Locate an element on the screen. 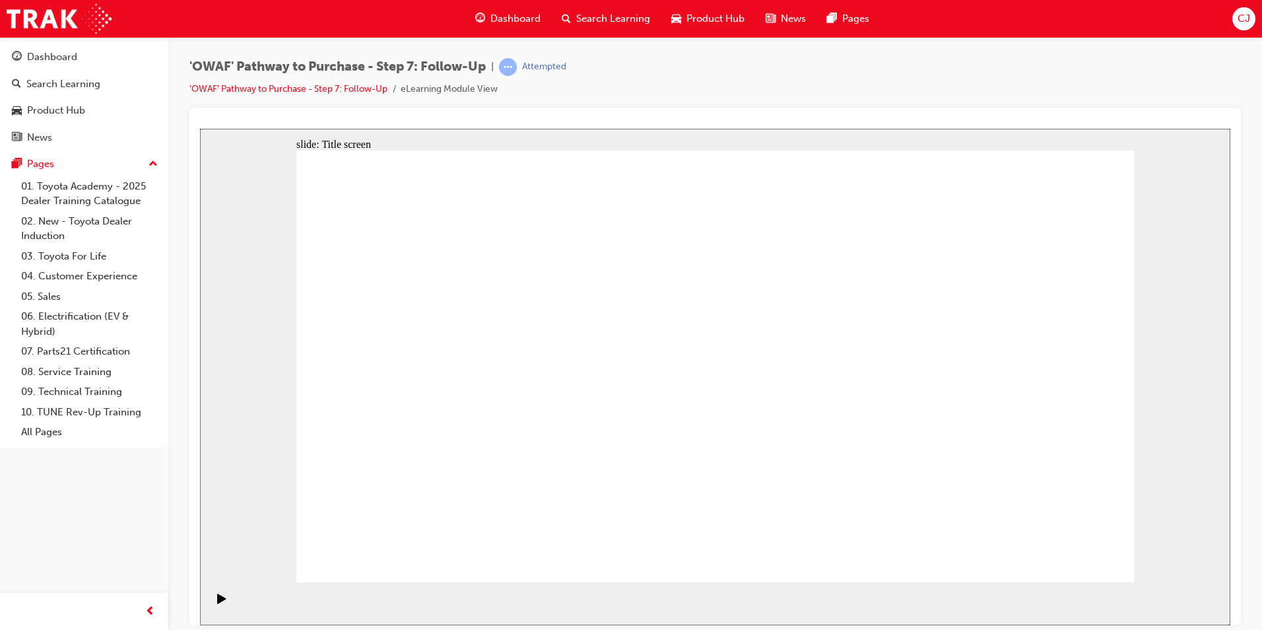 Image resolution: width=1262 pixels, height=630 pixels. a: 05. Sales is located at coordinates (89, 296).